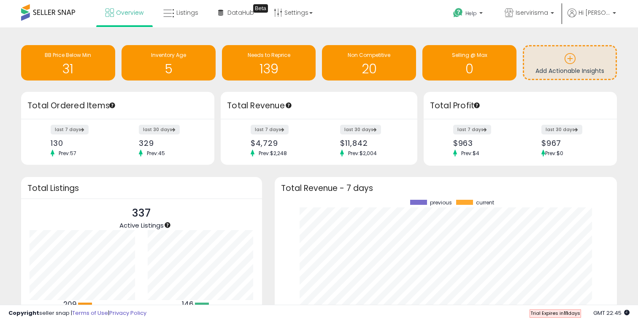  I want to click on span: Prev: $2,248, so click(272, 153).